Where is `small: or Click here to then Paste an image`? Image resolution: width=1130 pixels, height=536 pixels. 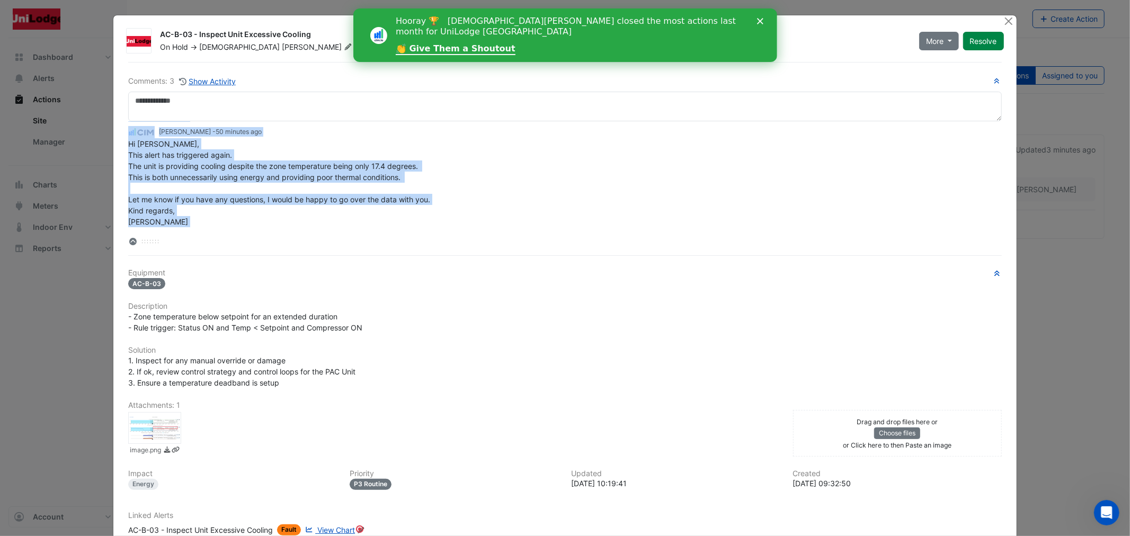
small: or Click here to then Paste an image is located at coordinates (897, 445).